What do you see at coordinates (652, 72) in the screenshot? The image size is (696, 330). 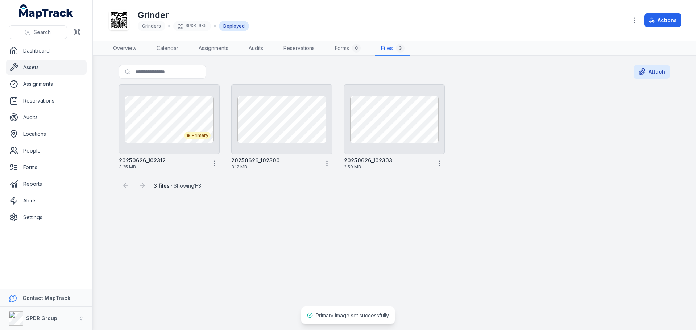 I see `button: Attach` at bounding box center [652, 72].